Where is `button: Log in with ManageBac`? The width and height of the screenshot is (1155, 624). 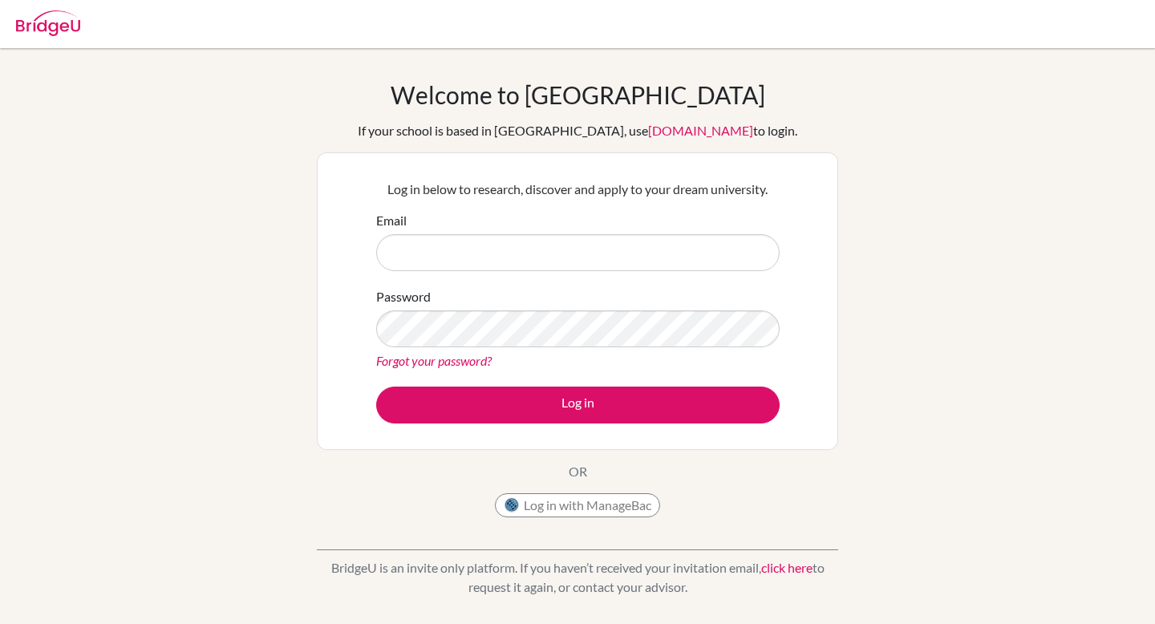
button: Log in with ManageBac is located at coordinates (577, 505).